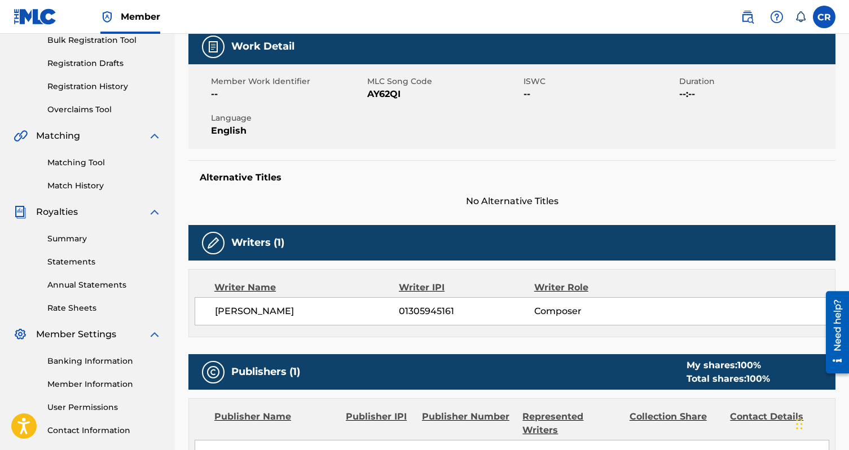 This screenshot has width=849, height=450. What do you see at coordinates (104, 86) in the screenshot?
I see `a: Registration History` at bounding box center [104, 86].